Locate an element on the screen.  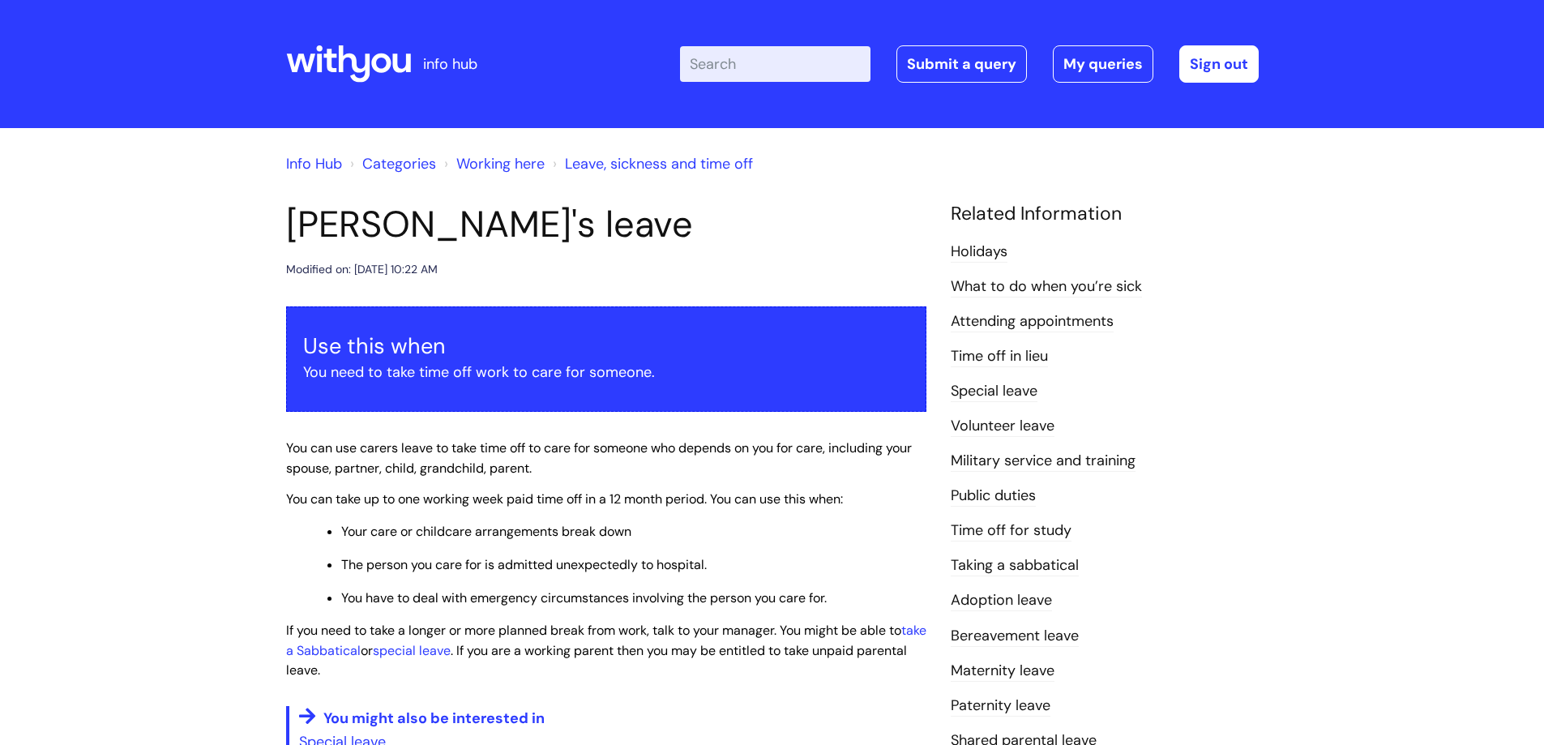
a: Submit a query is located at coordinates (961, 64).